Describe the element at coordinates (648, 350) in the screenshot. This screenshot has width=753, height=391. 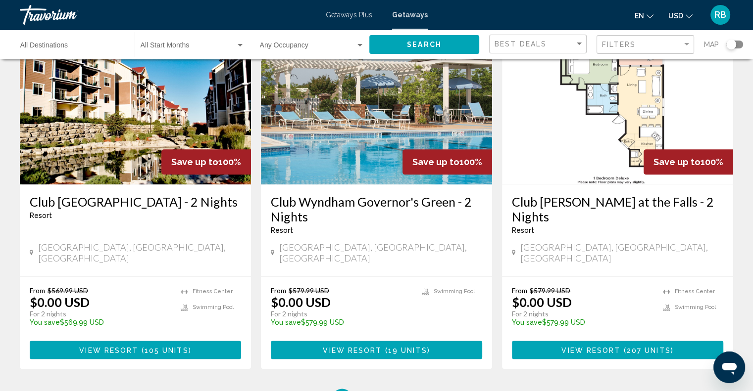
I see `span: 207 units` at that location.